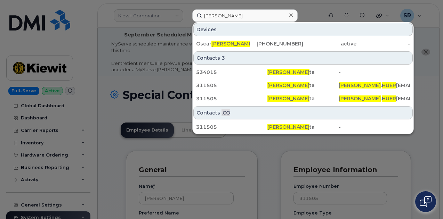 This screenshot has width=443, height=219. I want to click on span: 3, so click(223, 58).